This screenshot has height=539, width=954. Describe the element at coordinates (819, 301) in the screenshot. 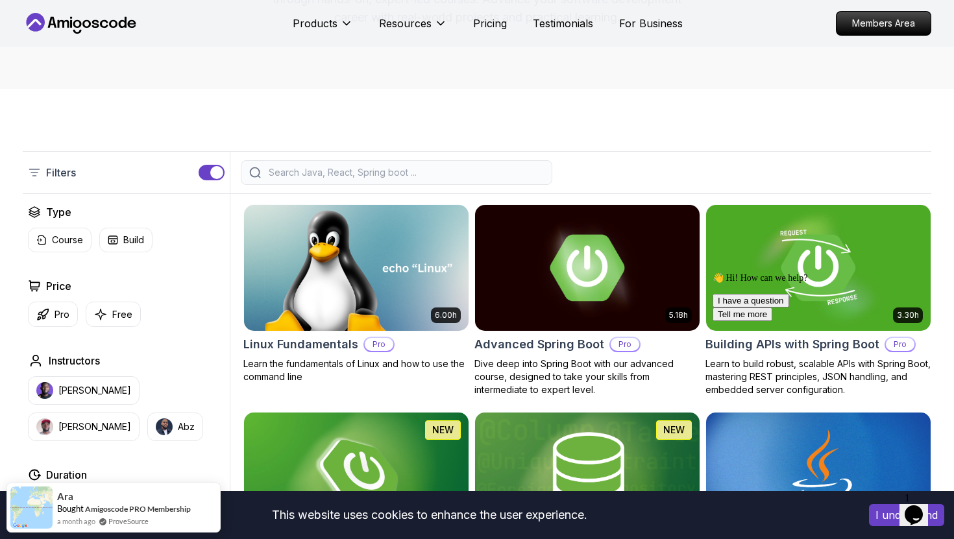

I see `a: Building APIs with Spring Boot card3.30hBuilding APIs with Spring BootProLearn to build robust, s...` at that location.